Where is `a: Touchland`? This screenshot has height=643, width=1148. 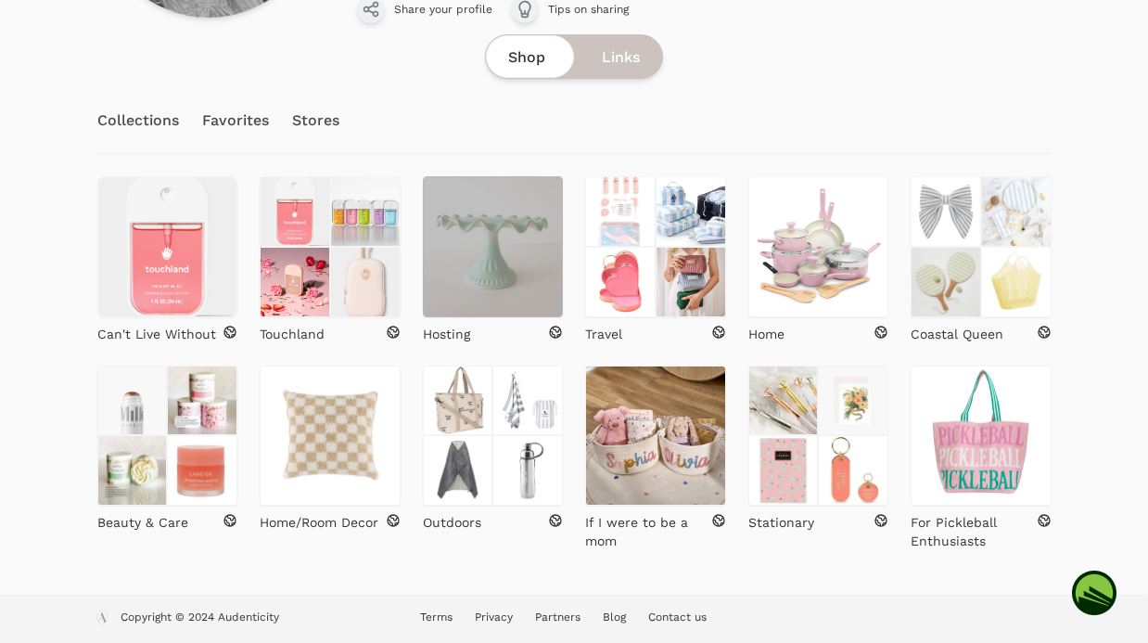 a: Touchland is located at coordinates (330, 330).